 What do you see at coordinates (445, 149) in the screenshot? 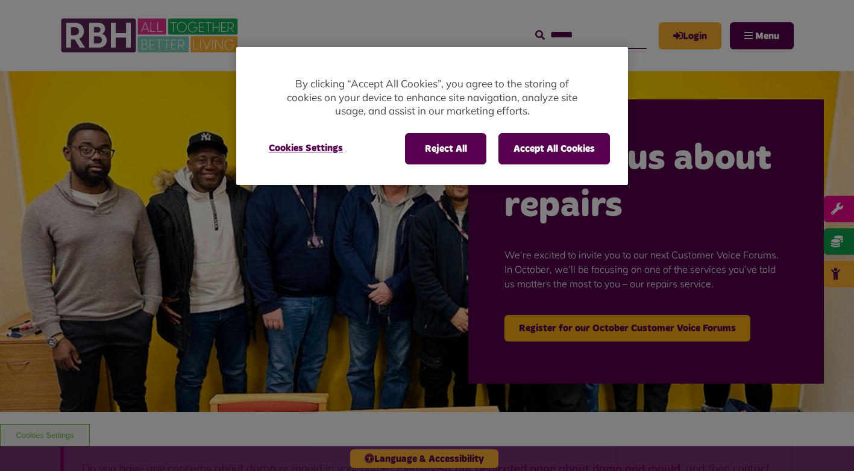
I see `button: Reject All` at bounding box center [445, 149].